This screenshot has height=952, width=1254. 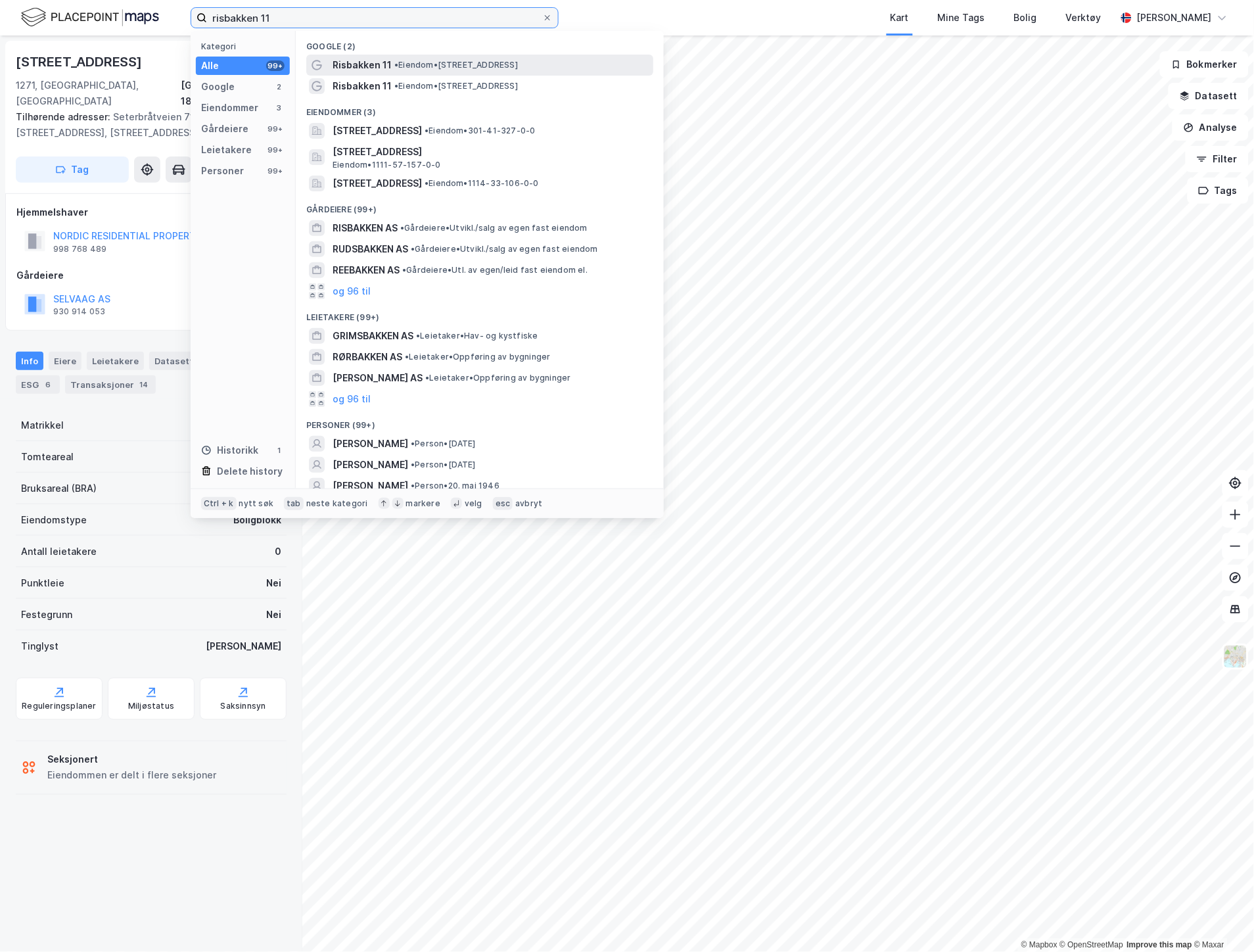 I want to click on span: GRIMSBAKKEN AS, so click(x=373, y=336).